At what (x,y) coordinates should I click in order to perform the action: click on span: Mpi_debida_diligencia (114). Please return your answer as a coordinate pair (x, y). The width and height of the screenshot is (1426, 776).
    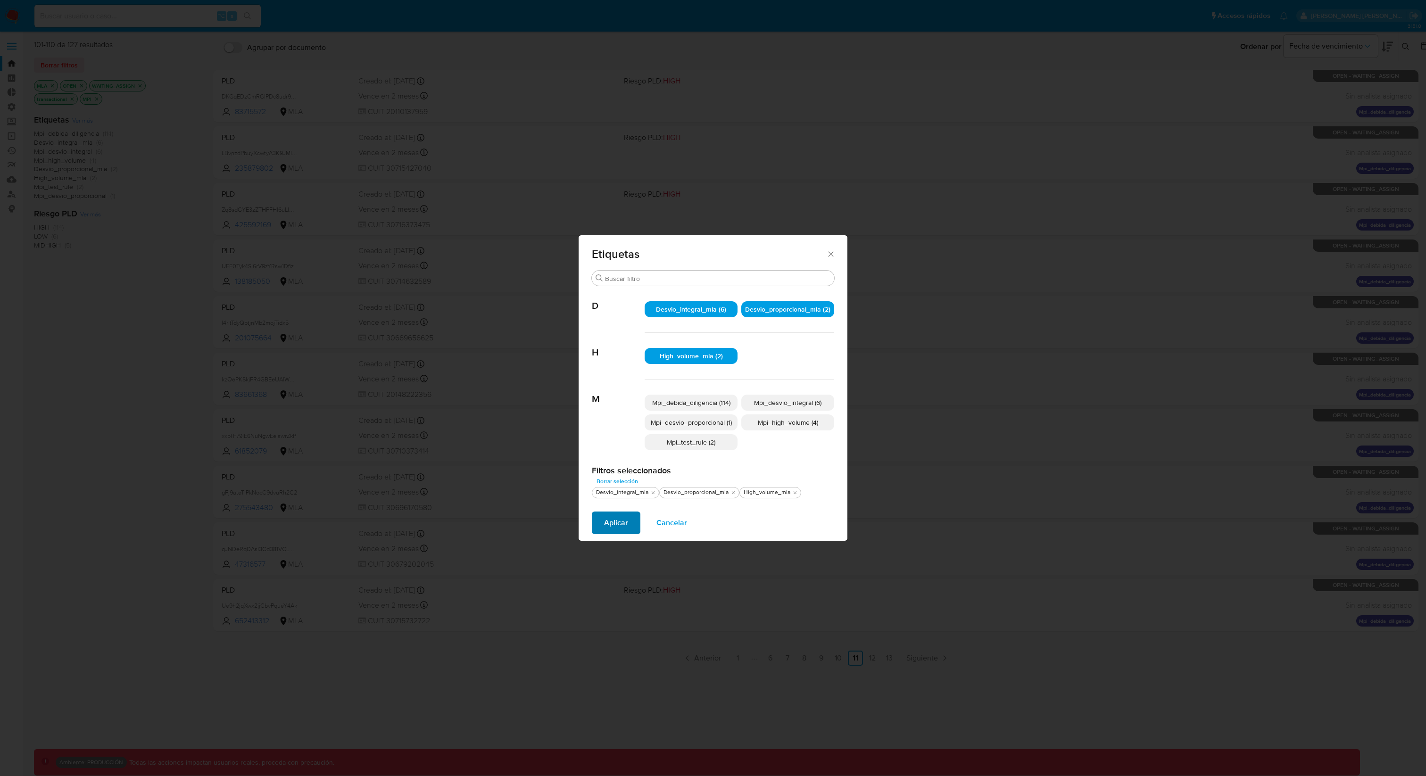
    Looking at the image, I should click on (691, 403).